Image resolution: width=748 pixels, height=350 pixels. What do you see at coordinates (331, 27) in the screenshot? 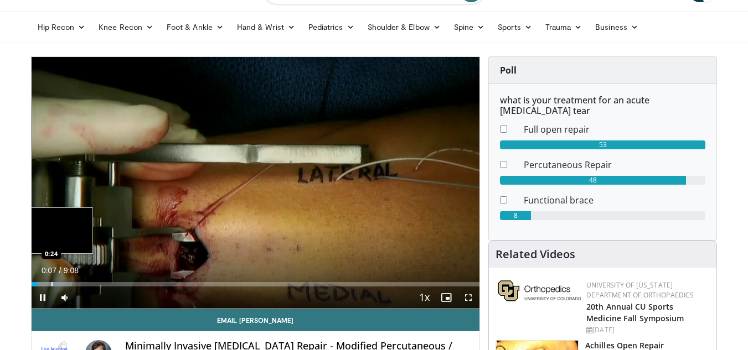
I see `a: Pediatrics` at bounding box center [331, 27].